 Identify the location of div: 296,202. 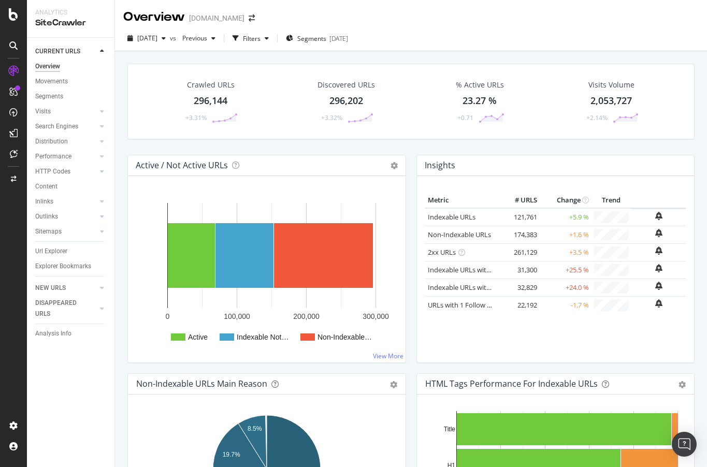
(346, 101).